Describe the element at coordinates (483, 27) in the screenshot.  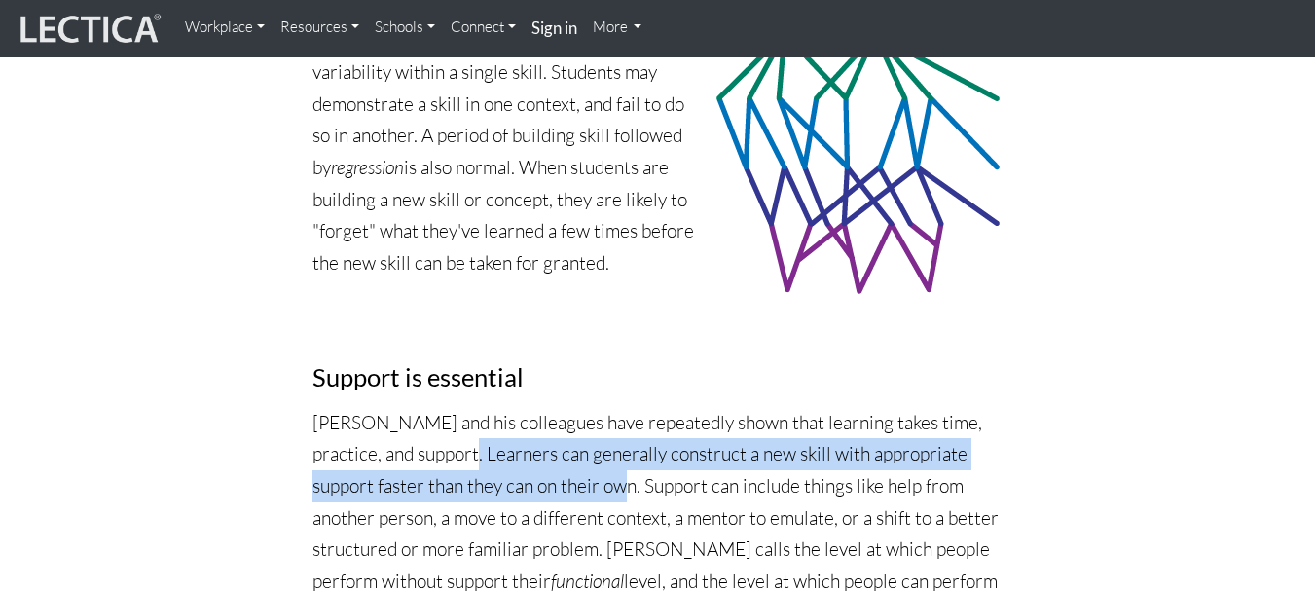
I see `a: Connect` at that location.